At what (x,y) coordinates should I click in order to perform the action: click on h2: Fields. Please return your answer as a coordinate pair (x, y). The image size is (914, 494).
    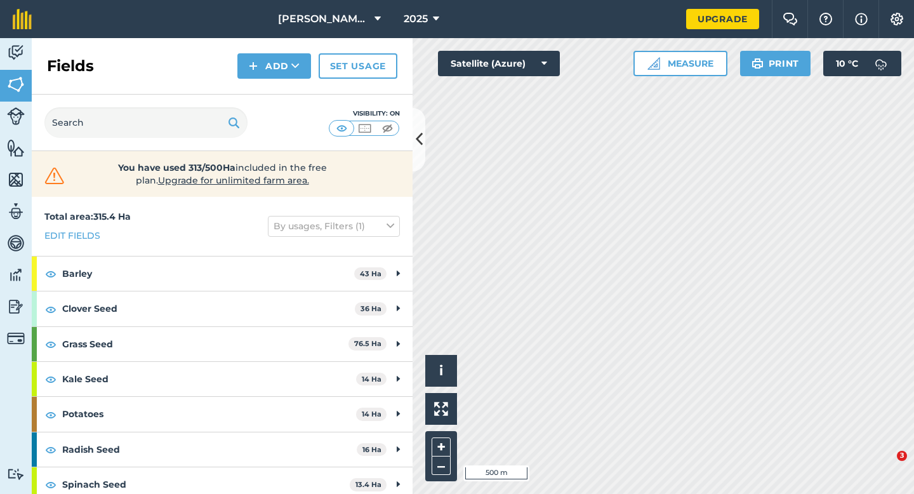
    Looking at the image, I should click on (70, 66).